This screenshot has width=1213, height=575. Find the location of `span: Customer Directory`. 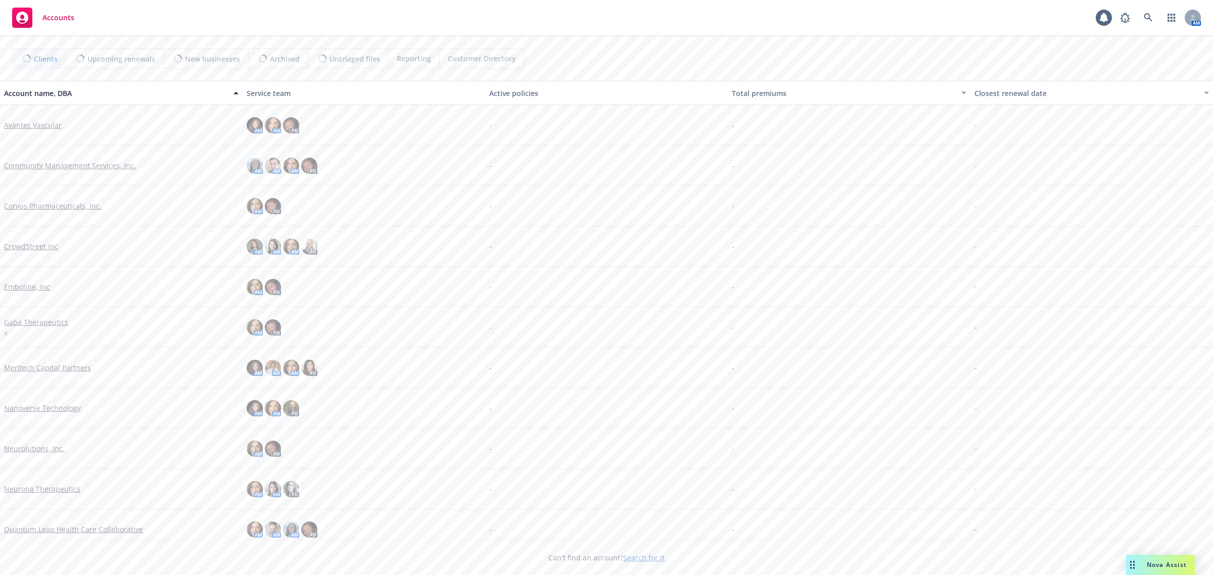

span: Customer Directory is located at coordinates (481, 58).